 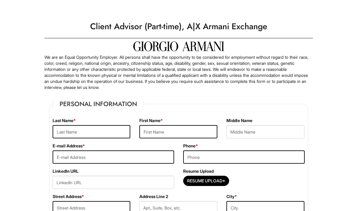 I want to click on p: We are an Equal Opportunity Employer. All persons shall have the opportunity to be considered for..., so click(x=178, y=72).